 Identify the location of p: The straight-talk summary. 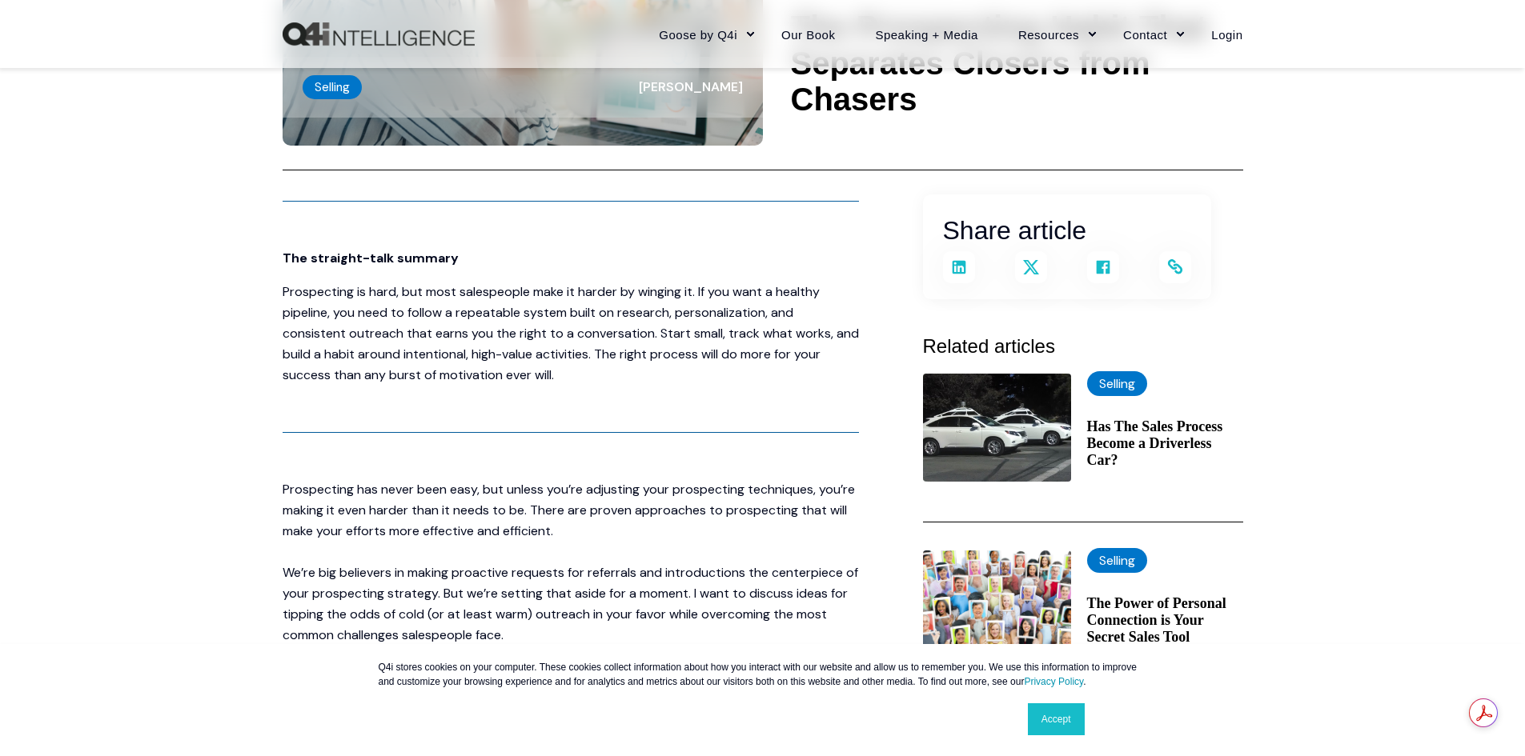
(571, 259).